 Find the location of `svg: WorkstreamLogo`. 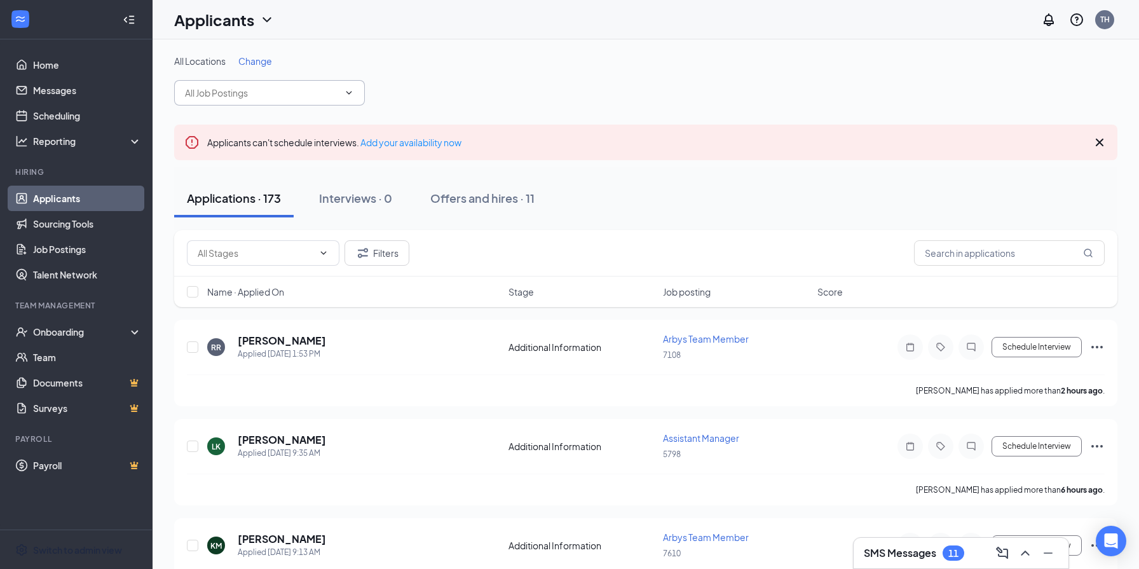

svg: WorkstreamLogo is located at coordinates (20, 19).